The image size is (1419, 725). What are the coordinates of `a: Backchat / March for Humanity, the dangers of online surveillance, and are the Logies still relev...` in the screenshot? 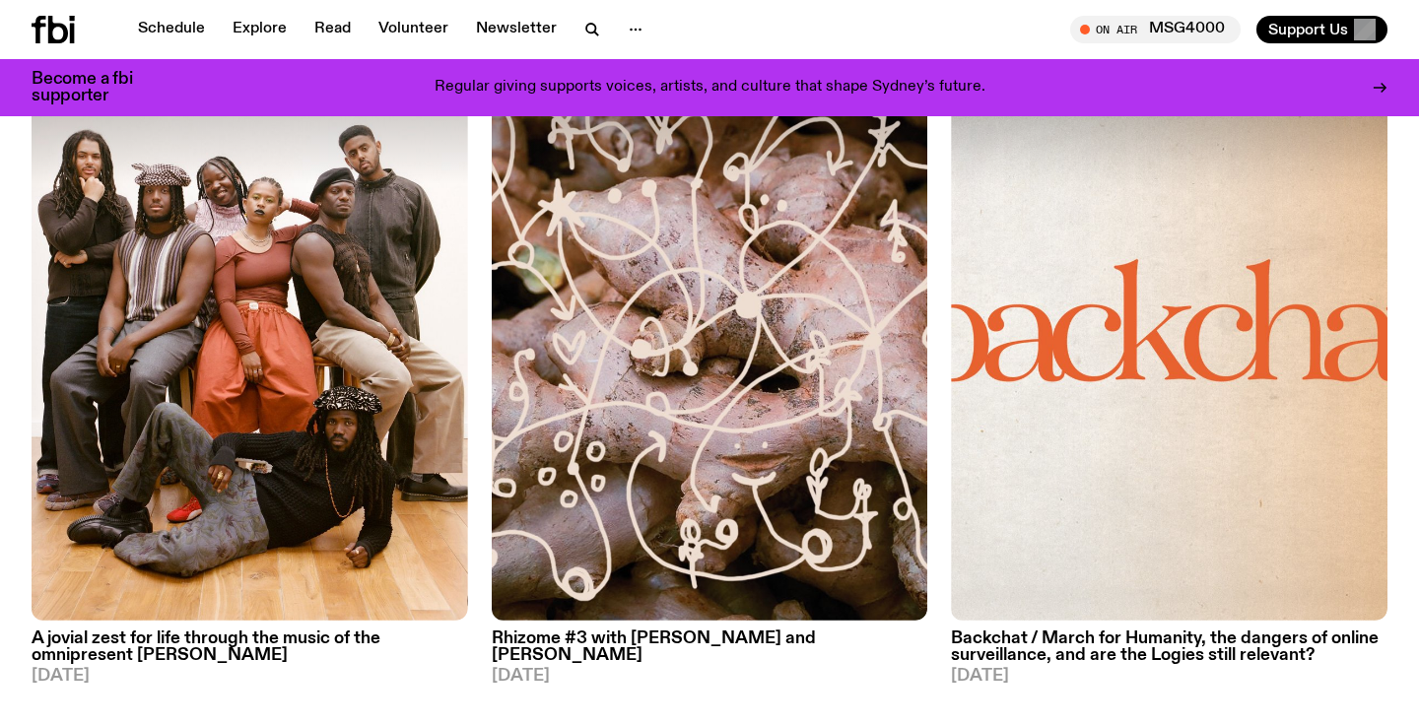 It's located at (1169, 652).